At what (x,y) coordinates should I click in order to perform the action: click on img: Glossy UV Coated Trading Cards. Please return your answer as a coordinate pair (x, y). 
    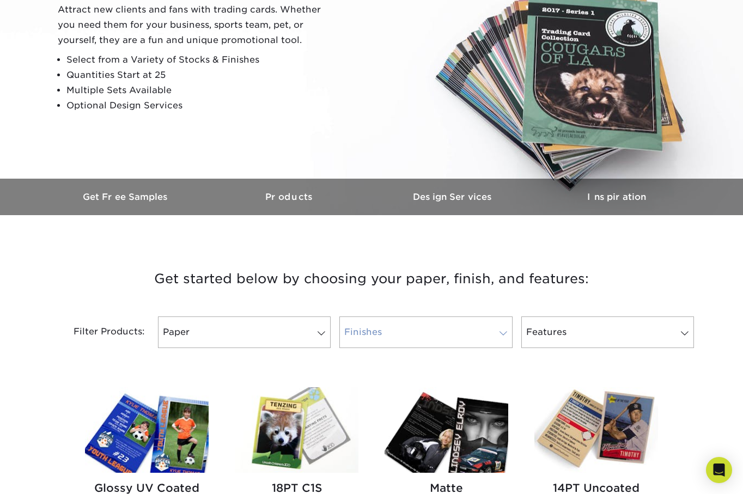
    Looking at the image, I should click on (146, 430).